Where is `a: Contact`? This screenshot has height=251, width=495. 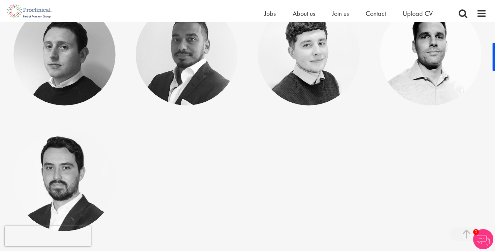
a: Contact is located at coordinates (376, 13).